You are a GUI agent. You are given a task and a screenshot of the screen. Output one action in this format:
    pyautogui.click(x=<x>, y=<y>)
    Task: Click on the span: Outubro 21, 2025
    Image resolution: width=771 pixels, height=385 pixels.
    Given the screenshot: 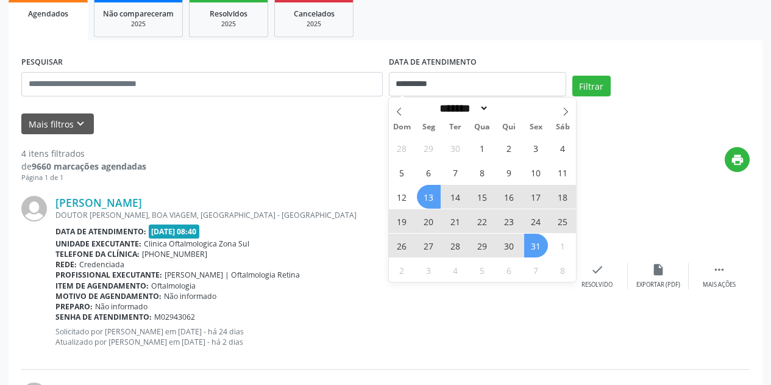 What is the action you would take?
    pyautogui.click(x=455, y=221)
    